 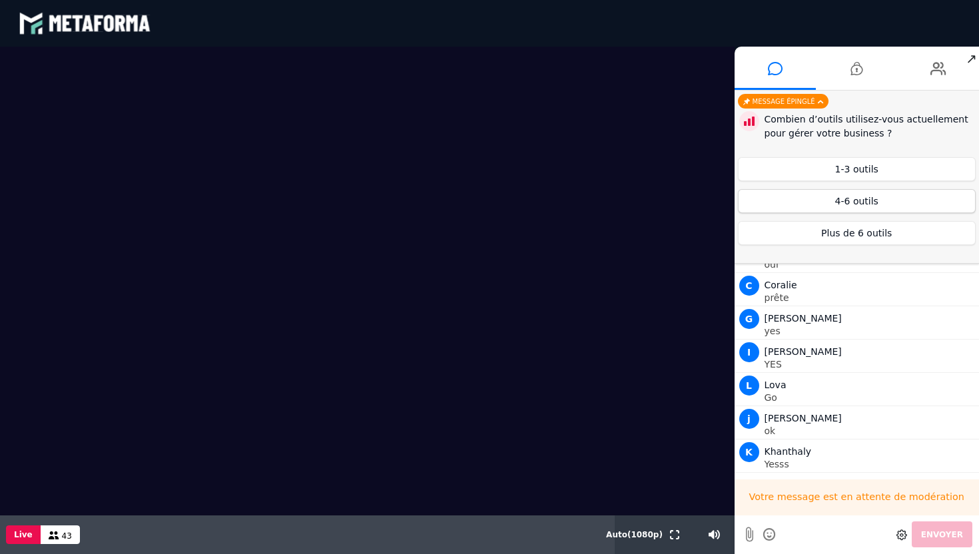 I want to click on button: Envoyer, so click(x=941, y=534).